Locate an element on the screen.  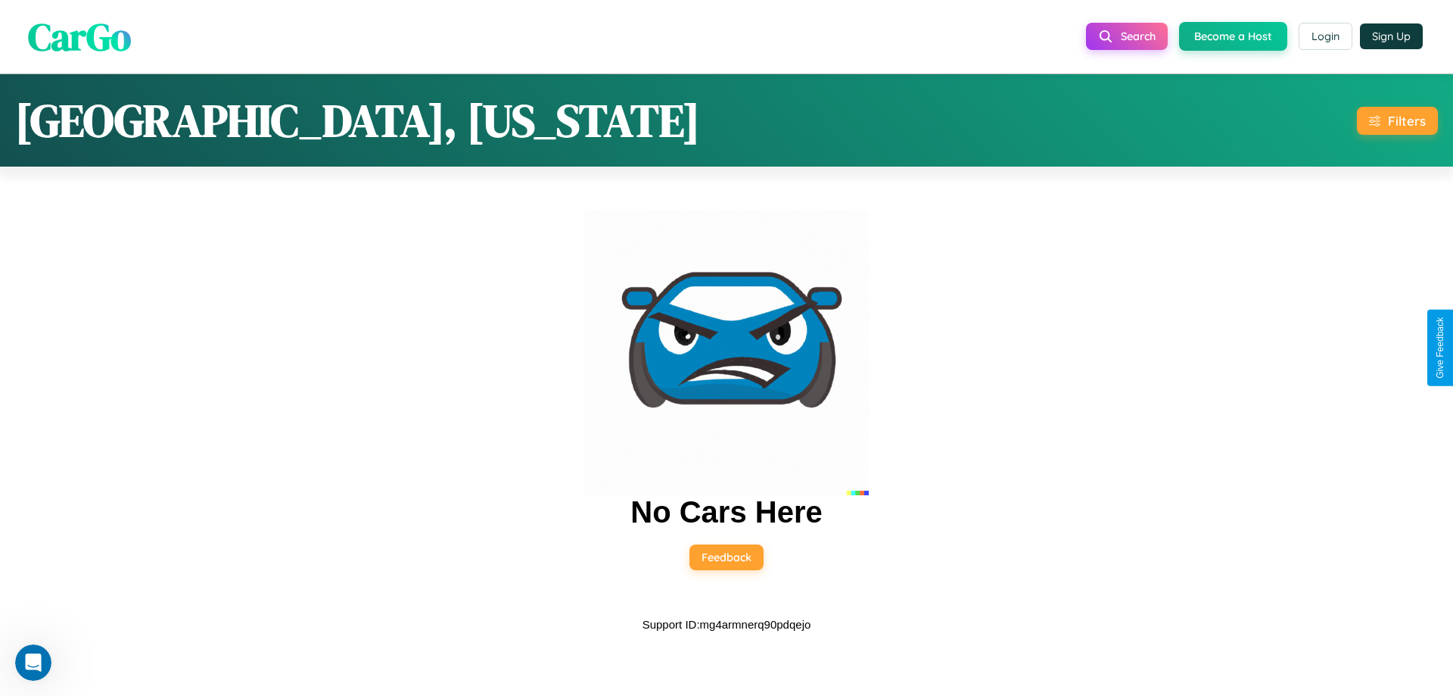
img: car is located at coordinates (727, 353).